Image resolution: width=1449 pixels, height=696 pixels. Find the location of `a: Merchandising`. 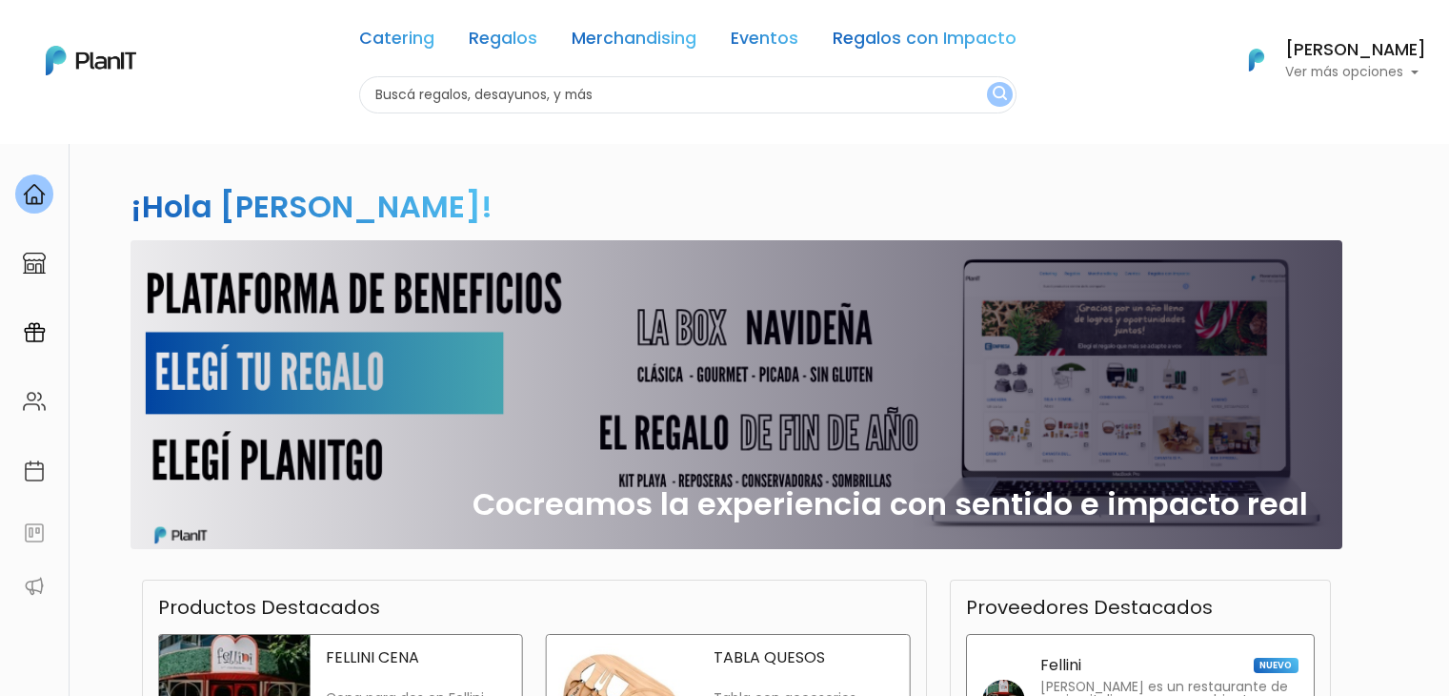

a: Merchandising is located at coordinates (634, 42).